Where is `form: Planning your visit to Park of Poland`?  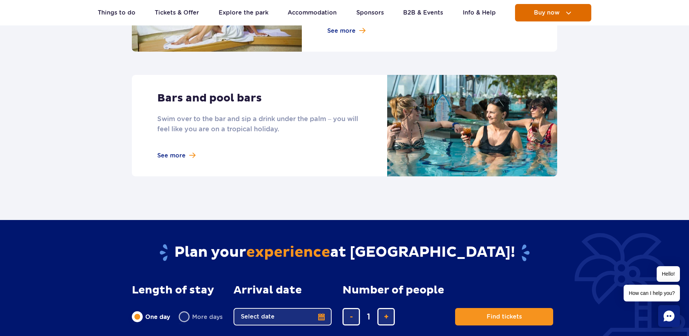
form: Planning your visit to Park of Poland is located at coordinates (344, 304).